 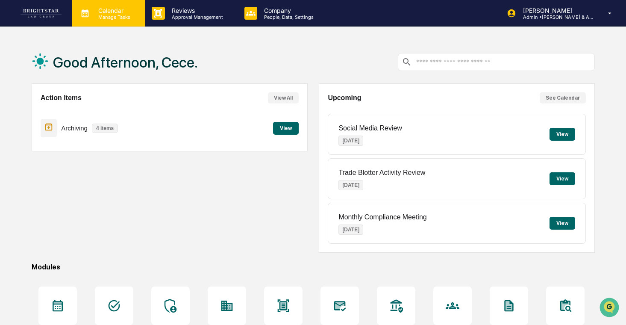 What do you see at coordinates (287, 10) in the screenshot?
I see `p: Company` at bounding box center [287, 10].